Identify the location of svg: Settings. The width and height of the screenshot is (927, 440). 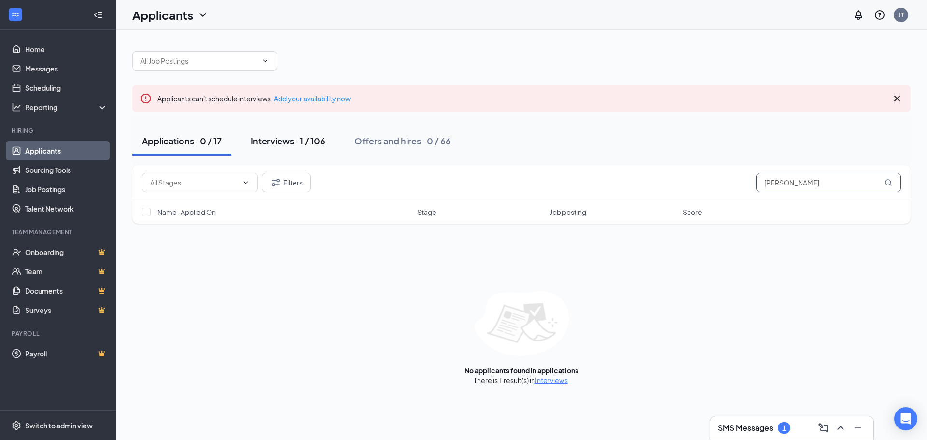
(16, 425).